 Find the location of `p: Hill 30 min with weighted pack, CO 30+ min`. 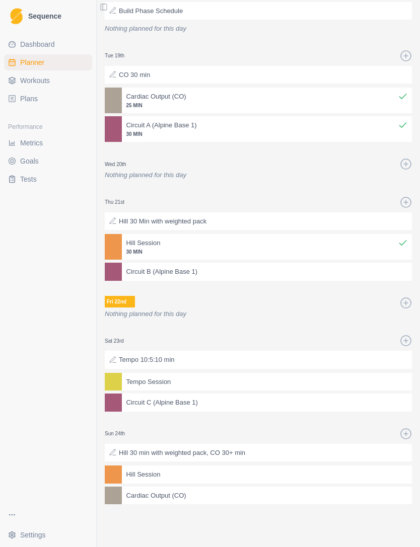

p: Hill 30 min with weighted pack, CO 30+ min is located at coordinates (182, 453).